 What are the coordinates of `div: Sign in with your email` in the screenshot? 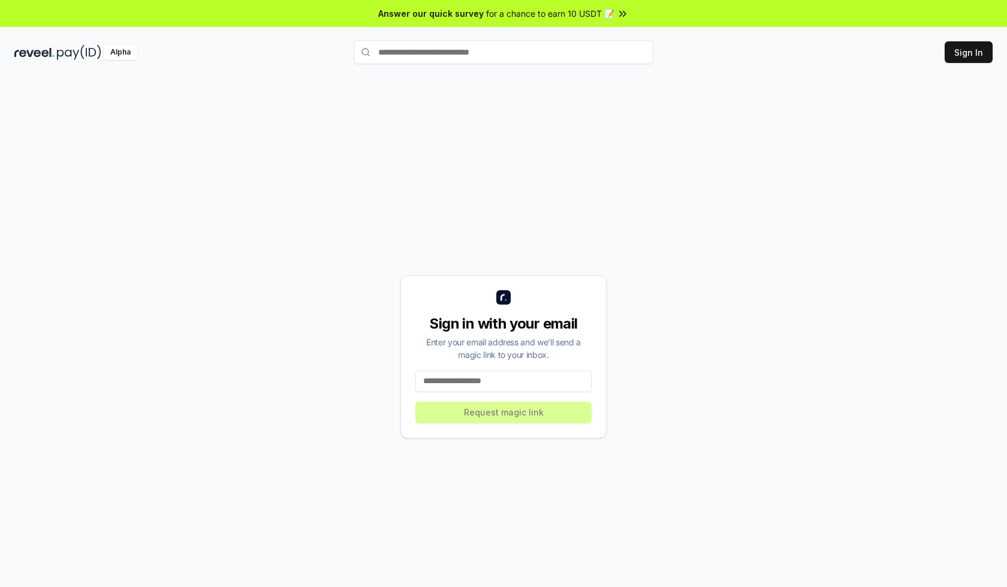 It's located at (504, 324).